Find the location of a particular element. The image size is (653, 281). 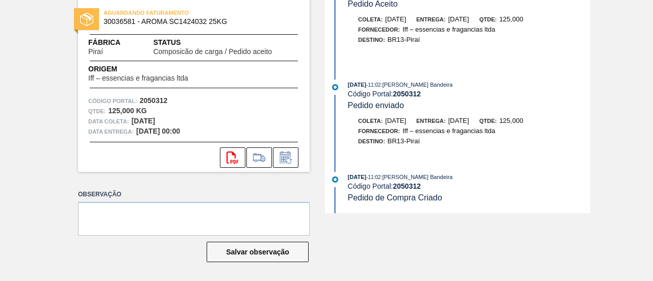

span: AGUARDANDO FATURAMENTO is located at coordinates (175, 13).